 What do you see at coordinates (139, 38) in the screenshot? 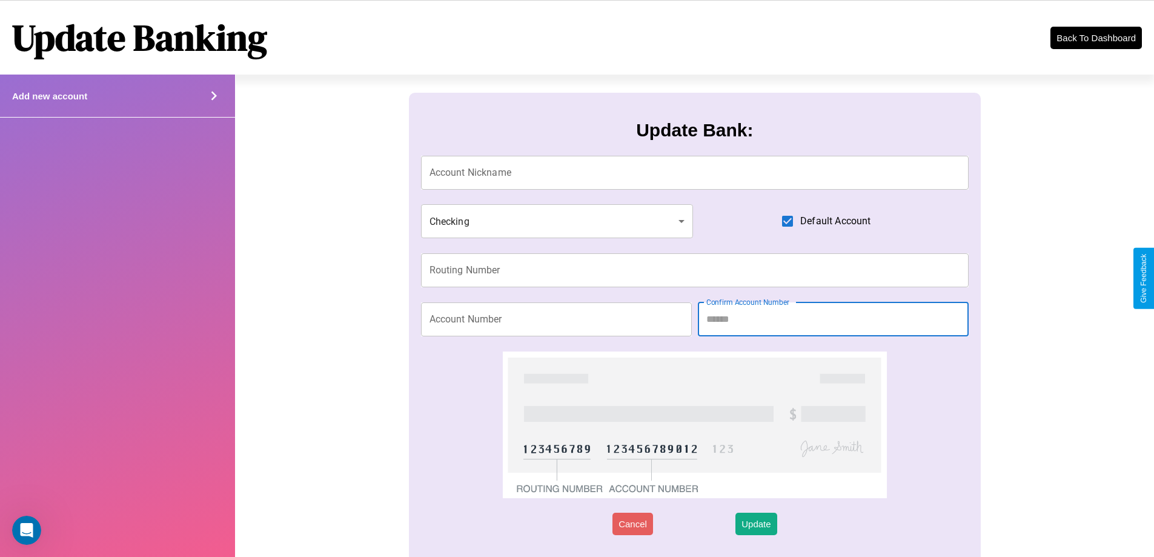
I see `h1: Update Banking` at bounding box center [139, 38].